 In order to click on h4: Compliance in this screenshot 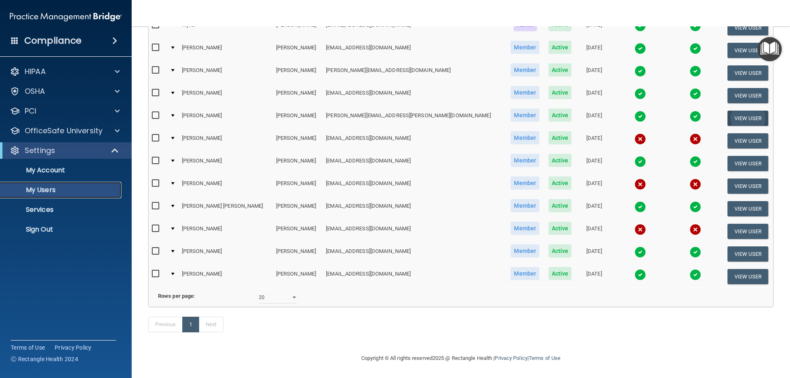, I will do `click(53, 41)`.